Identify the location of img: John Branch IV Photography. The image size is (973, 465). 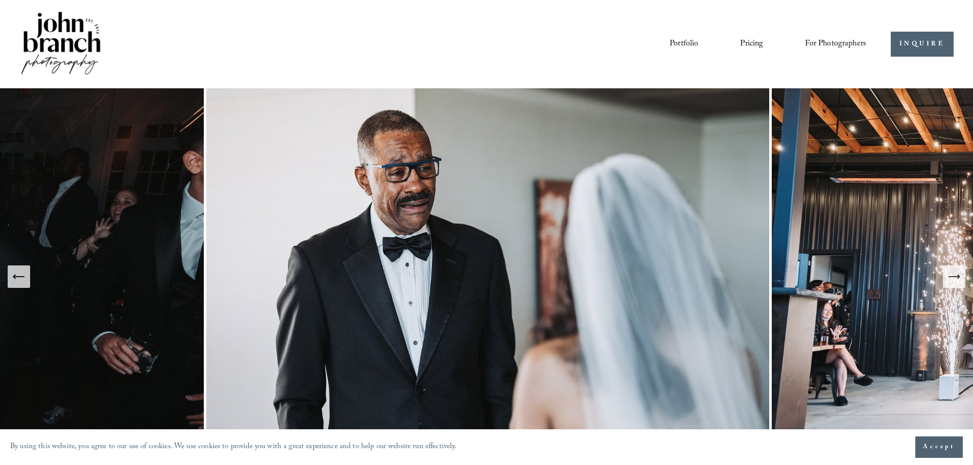
(61, 44).